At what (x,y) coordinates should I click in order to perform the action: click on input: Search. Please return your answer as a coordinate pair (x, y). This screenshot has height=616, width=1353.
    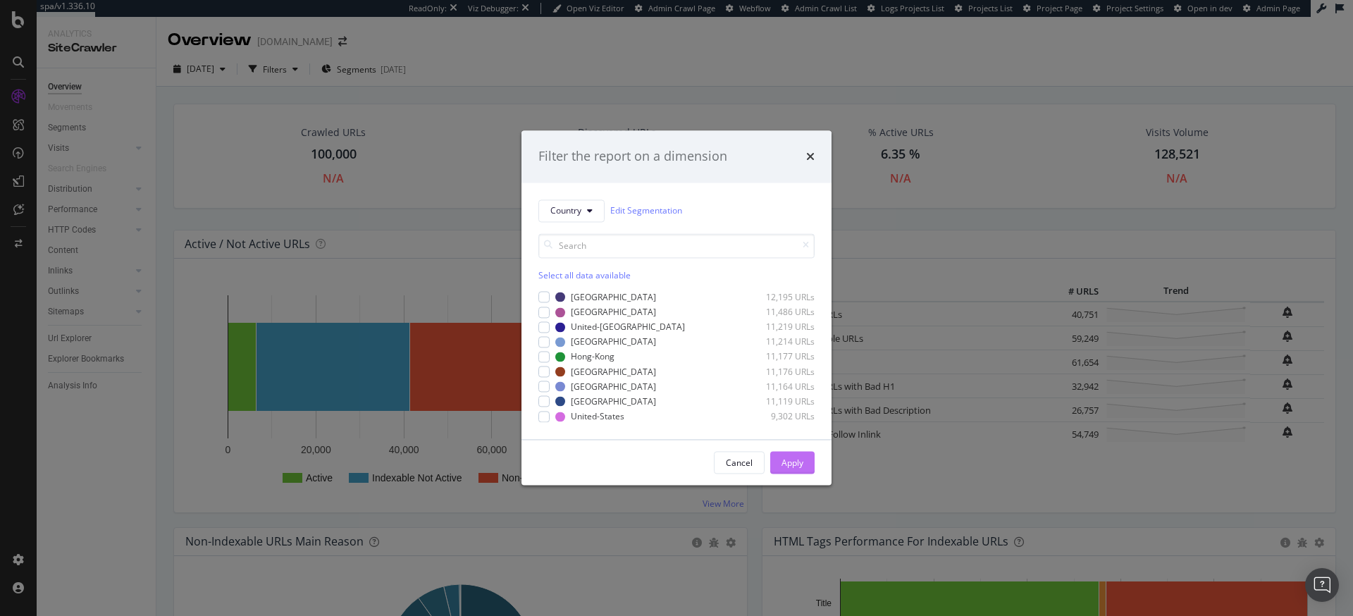
    Looking at the image, I should click on (677, 245).